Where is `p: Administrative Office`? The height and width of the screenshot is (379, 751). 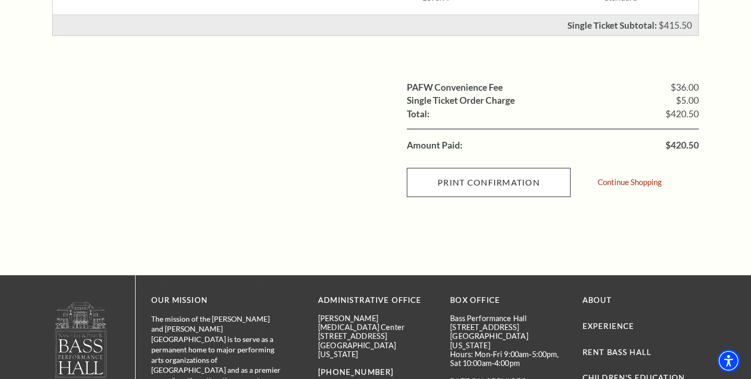
p: Administrative Office is located at coordinates (376, 300).